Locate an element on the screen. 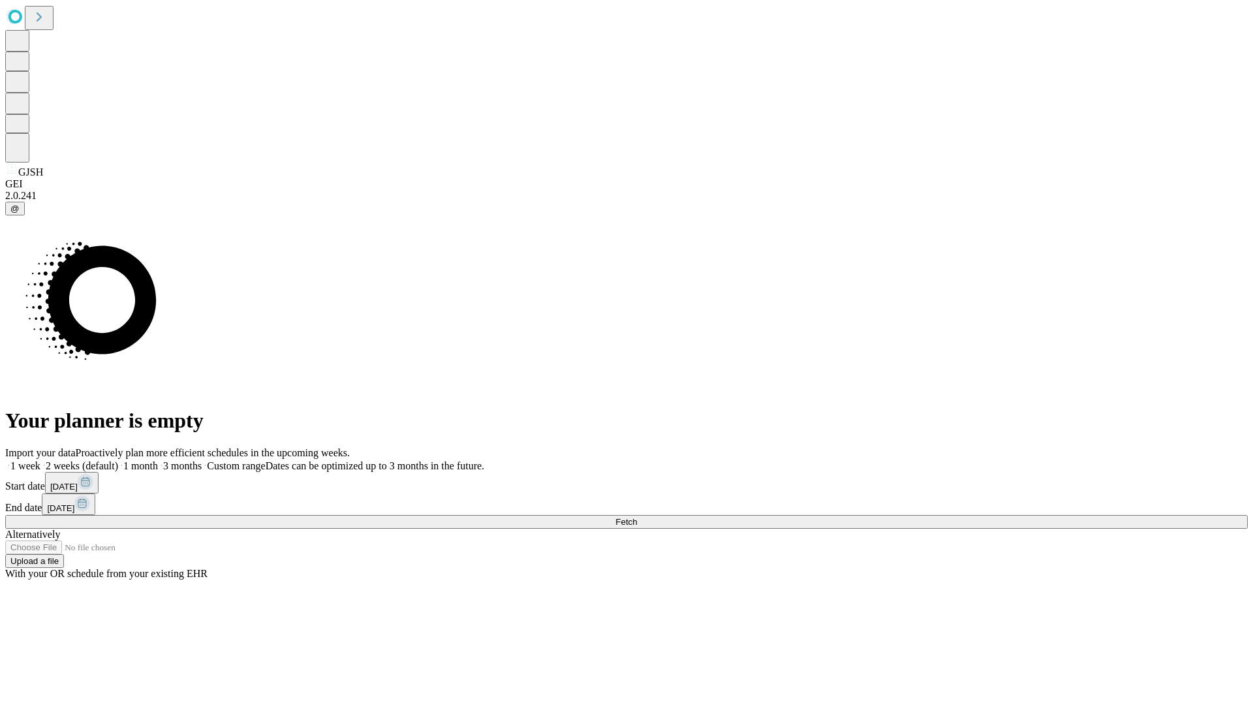 The image size is (1253, 705). span: With your OR schedule from your existing EHR is located at coordinates (106, 573).